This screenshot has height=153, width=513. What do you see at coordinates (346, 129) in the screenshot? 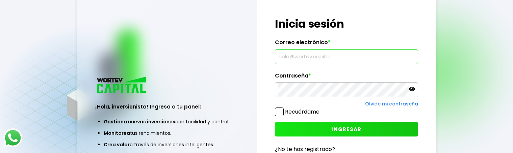
I see `span: INGRESAR` at bounding box center [346, 129].